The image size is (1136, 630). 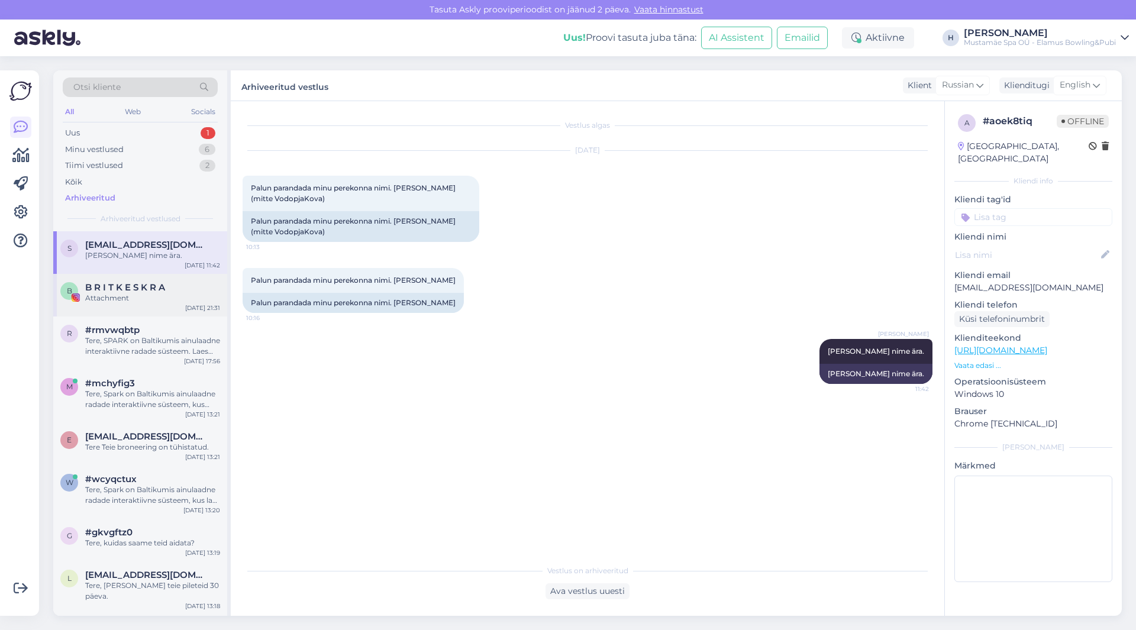 What do you see at coordinates (125, 288) in the screenshot?
I see `span: B R I T K E S K R A` at bounding box center [125, 288].